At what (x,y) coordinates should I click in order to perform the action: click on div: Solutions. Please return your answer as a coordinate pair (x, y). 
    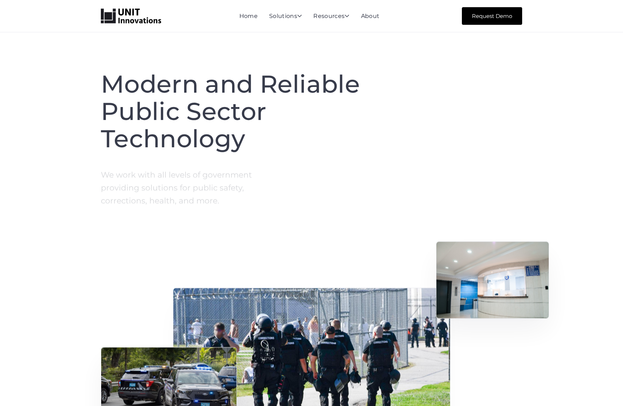
    Looking at the image, I should click on (286, 17).